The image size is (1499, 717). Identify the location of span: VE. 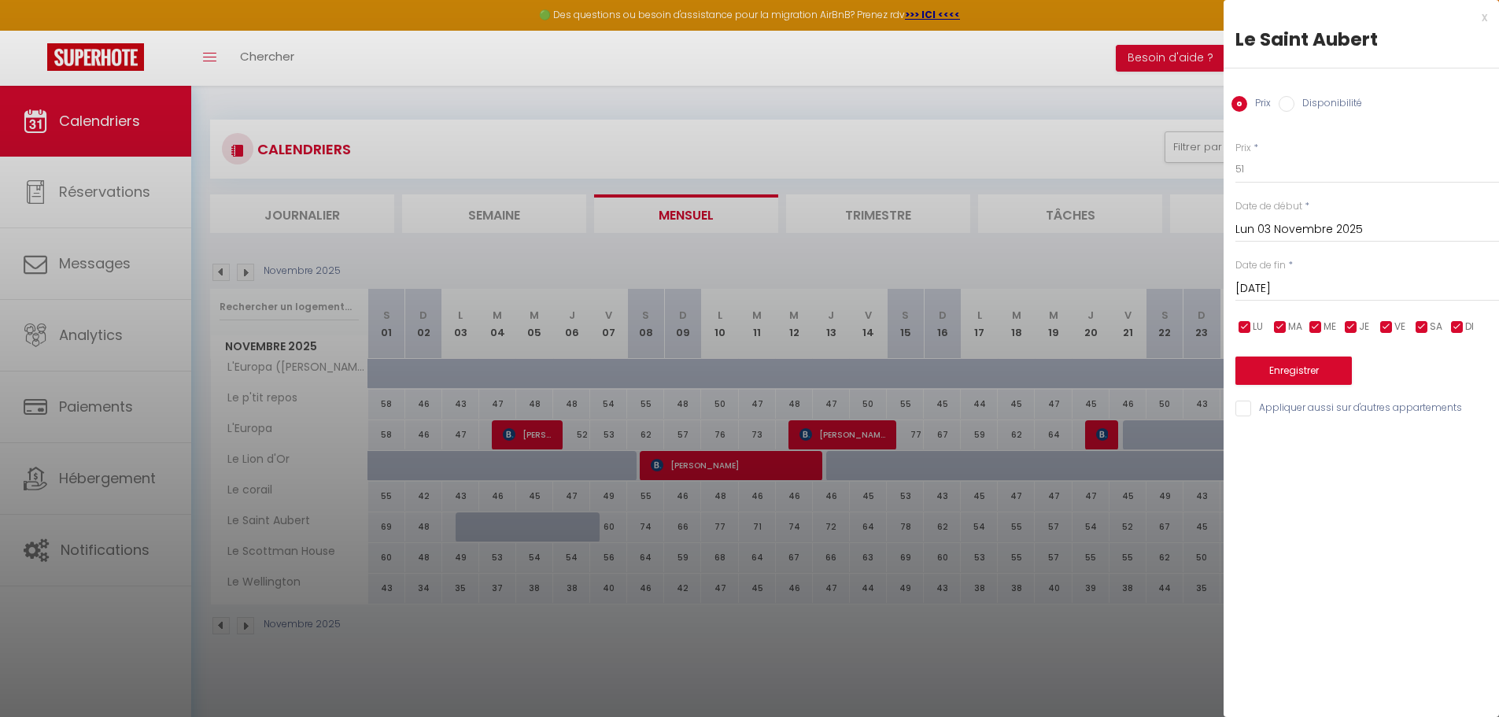
(1400, 326).